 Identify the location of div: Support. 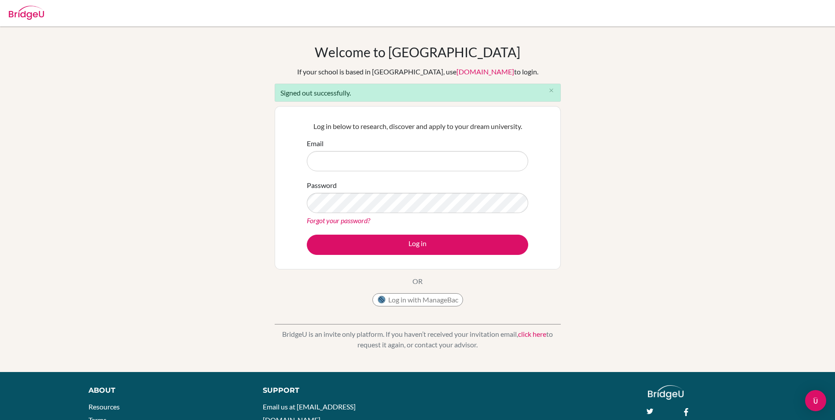
(335, 390).